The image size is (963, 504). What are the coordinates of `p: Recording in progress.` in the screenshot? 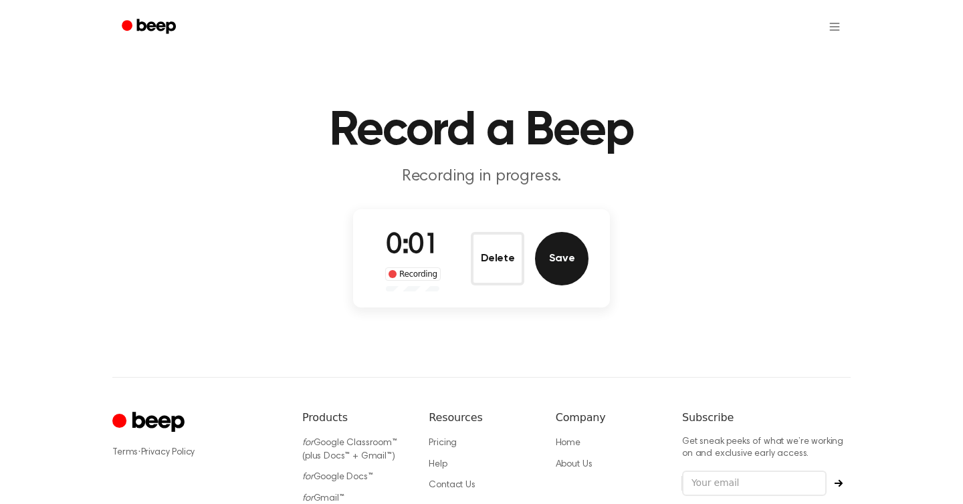 It's located at (481, 177).